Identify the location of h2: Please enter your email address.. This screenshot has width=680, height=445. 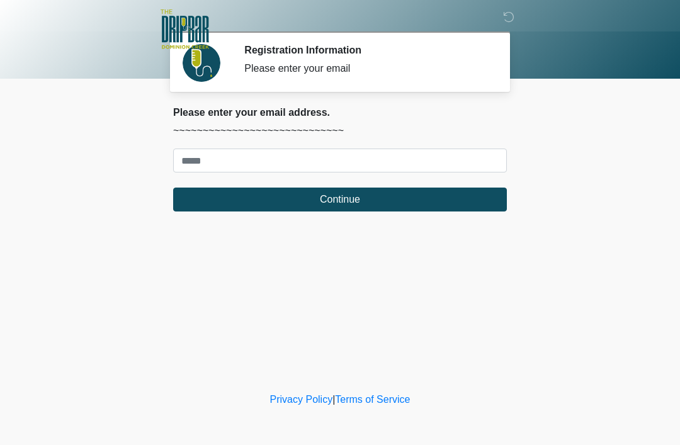
(340, 112).